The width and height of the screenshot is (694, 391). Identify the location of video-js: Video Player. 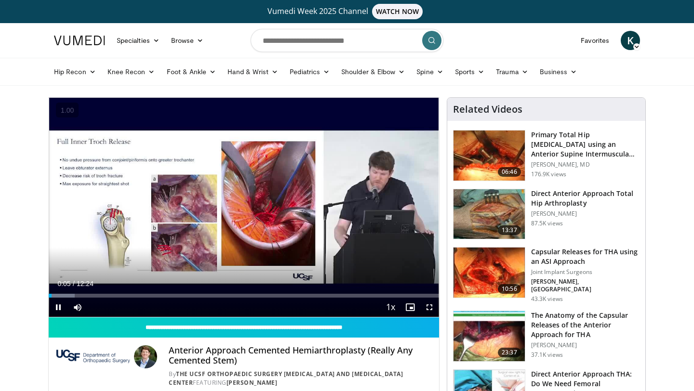
(244, 208).